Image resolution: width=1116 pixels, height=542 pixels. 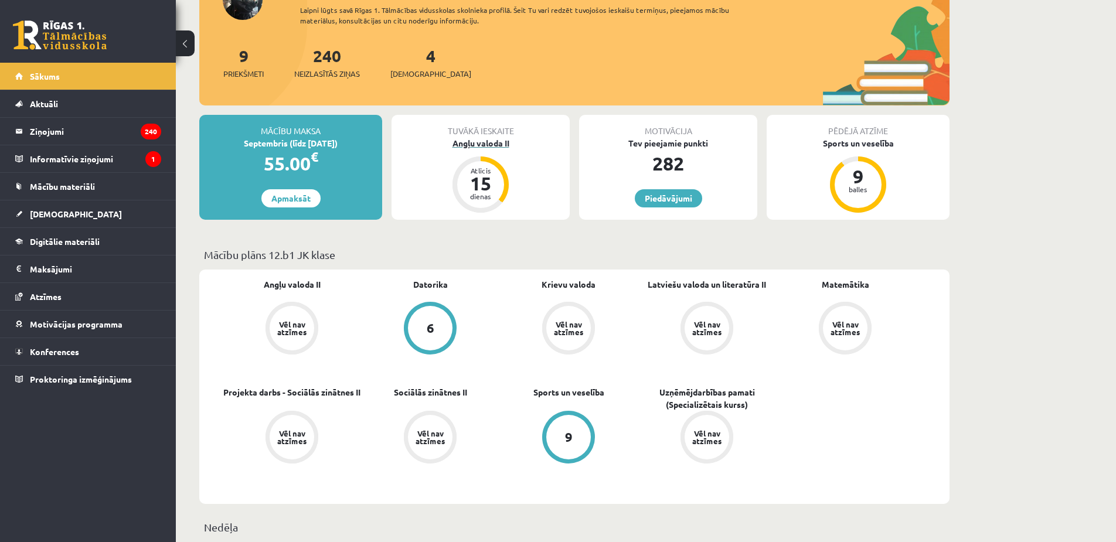 I want to click on legend: Maksājumi, so click(x=96, y=269).